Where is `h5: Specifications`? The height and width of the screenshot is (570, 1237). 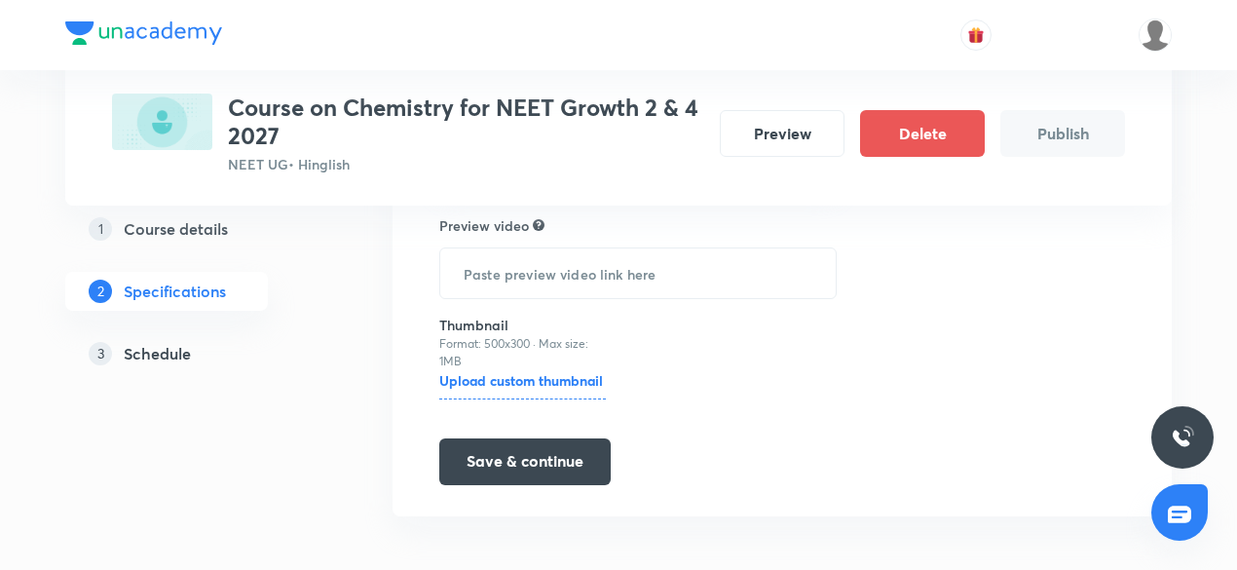 h5: Specifications is located at coordinates (174, 291).